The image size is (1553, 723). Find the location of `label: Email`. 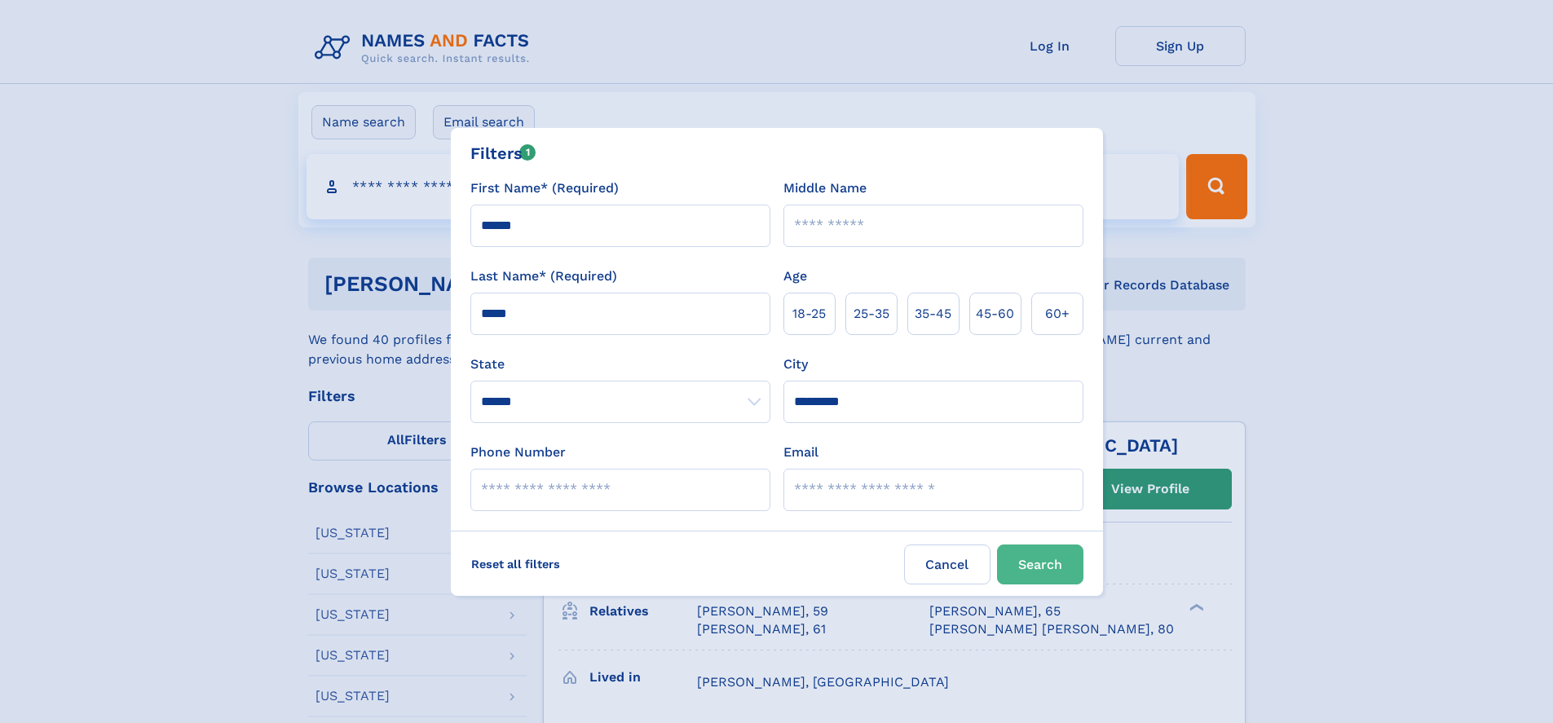

label: Email is located at coordinates (801, 452).